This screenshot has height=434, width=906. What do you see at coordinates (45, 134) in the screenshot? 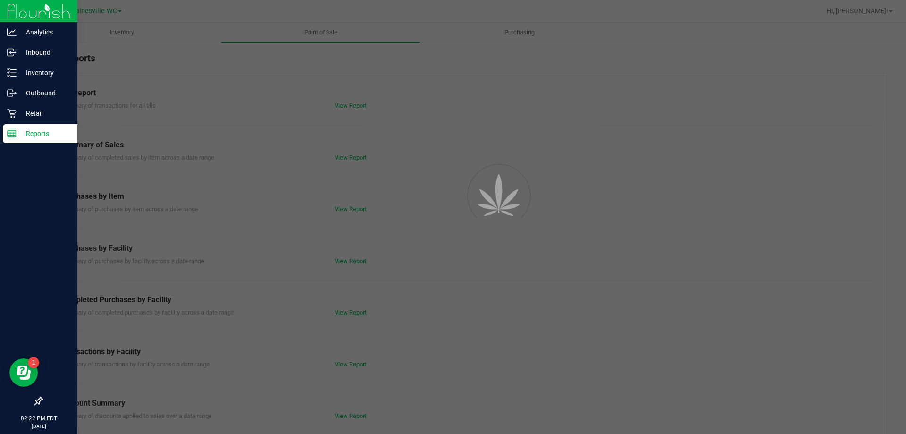
I see `p: Reports` at bounding box center [45, 134].